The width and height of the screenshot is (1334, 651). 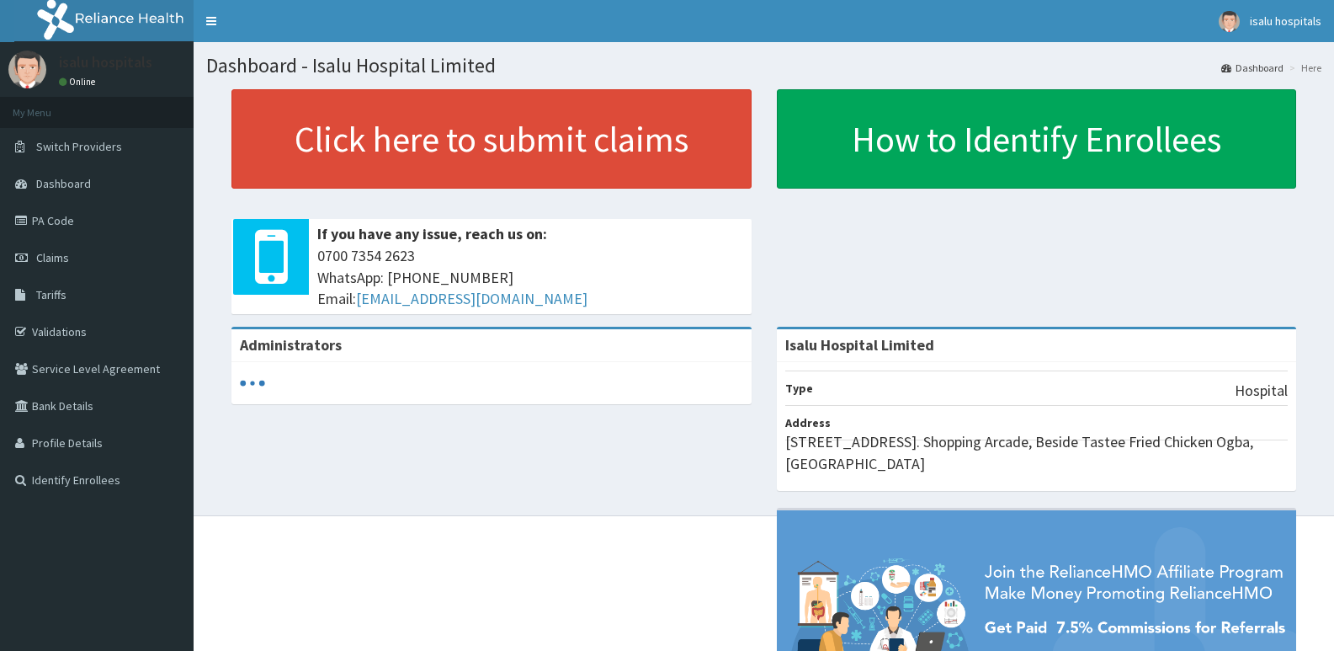 What do you see at coordinates (79, 82) in the screenshot?
I see `a: Online` at bounding box center [79, 82].